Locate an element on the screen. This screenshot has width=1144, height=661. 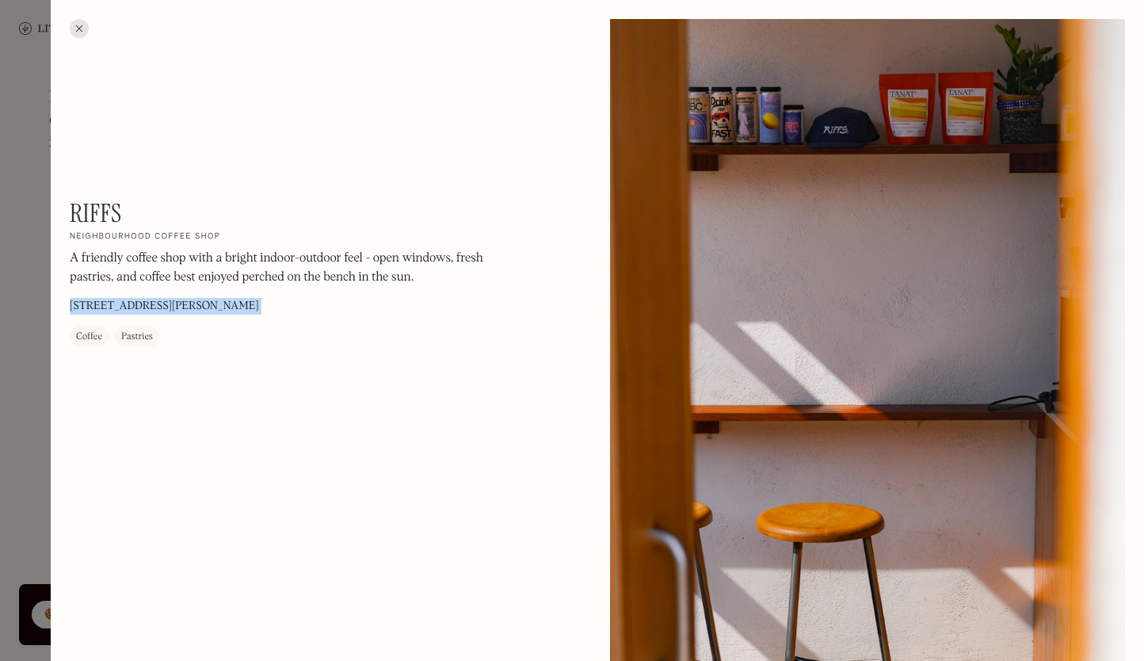
h2: Neighbourhood coffee shop is located at coordinates (145, 238).